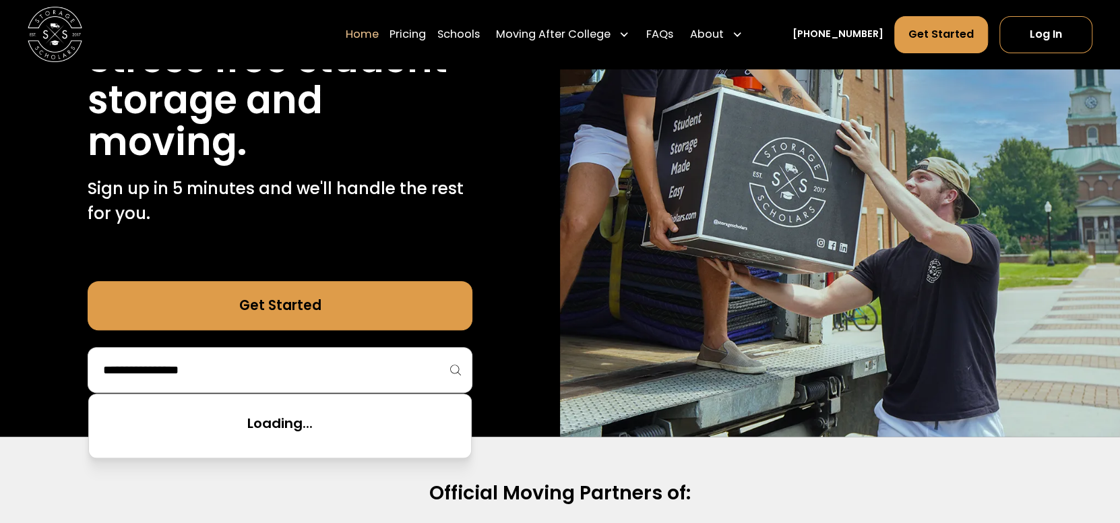  Describe the element at coordinates (280, 201) in the screenshot. I see `p: Sign up in 5 minutes and we'll handle the rest for you.` at that location.